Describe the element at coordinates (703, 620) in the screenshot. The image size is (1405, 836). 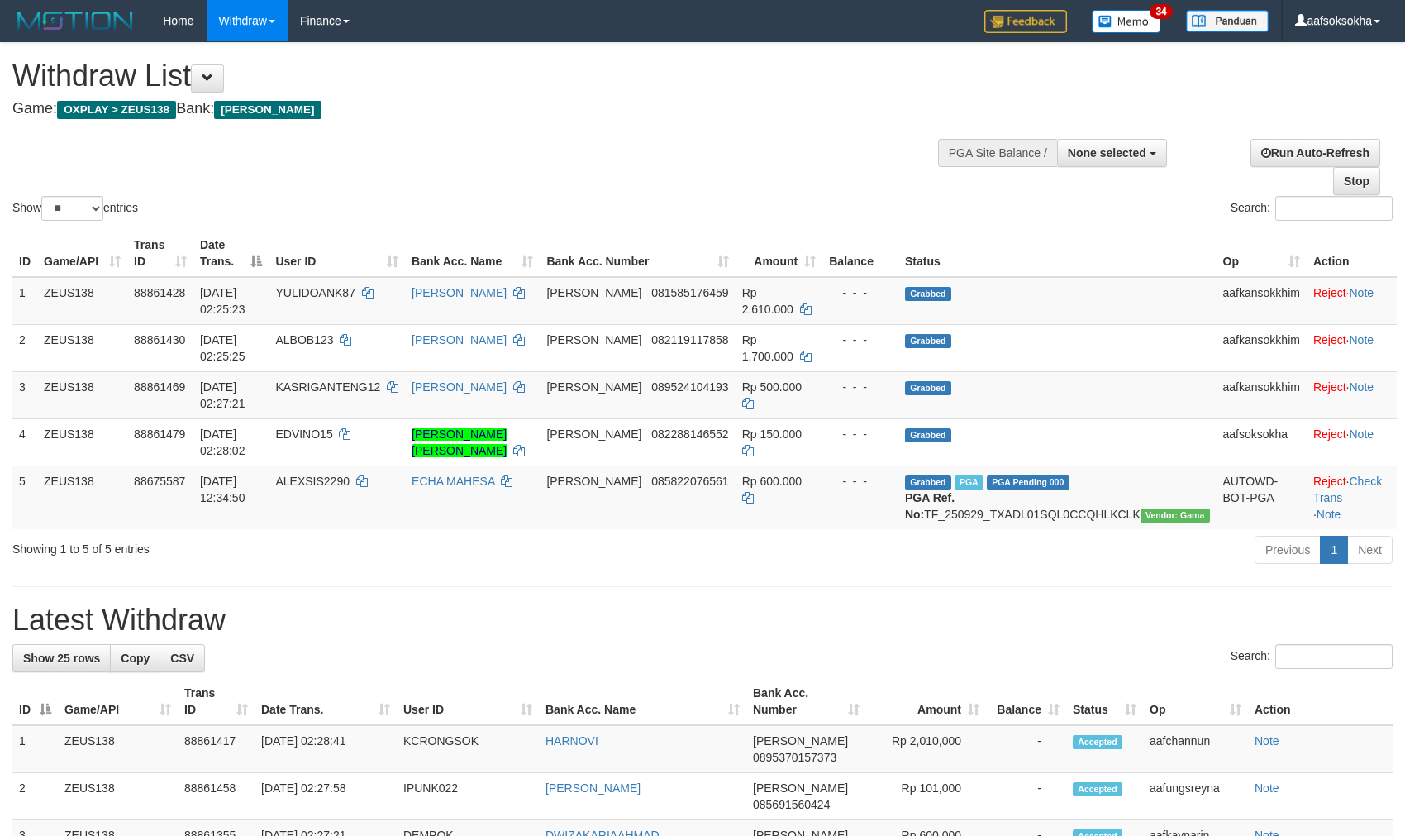
I see `h1: Latest Withdraw` at that location.